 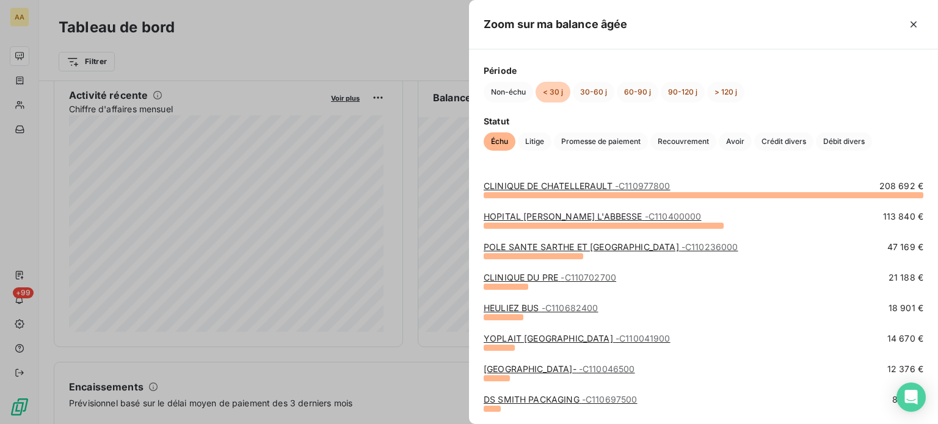 I want to click on span: 21 188 €, so click(x=906, y=278).